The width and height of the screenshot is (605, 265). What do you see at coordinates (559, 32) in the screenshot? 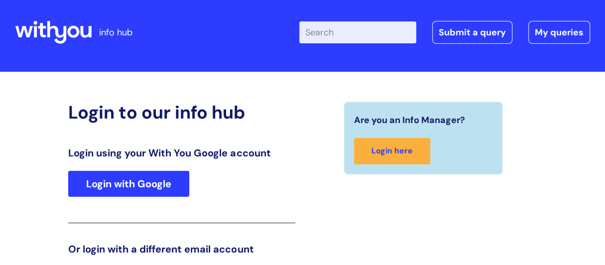
I see `a: My queries` at bounding box center [559, 32].